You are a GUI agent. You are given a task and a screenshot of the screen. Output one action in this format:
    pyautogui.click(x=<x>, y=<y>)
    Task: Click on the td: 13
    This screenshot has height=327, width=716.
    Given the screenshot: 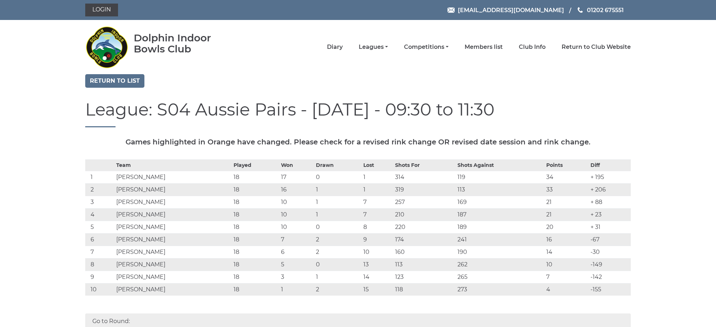 What is the action you would take?
    pyautogui.click(x=377, y=264)
    